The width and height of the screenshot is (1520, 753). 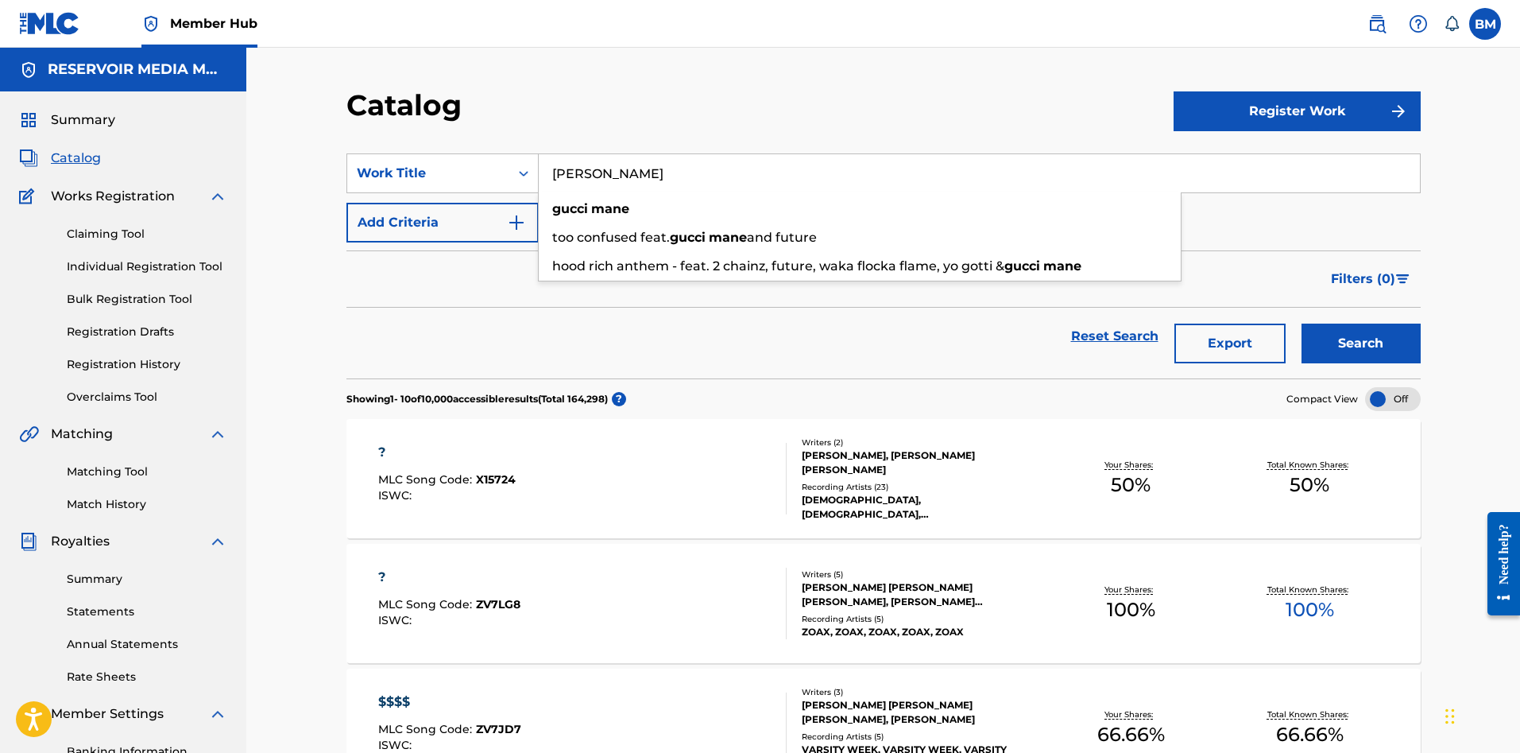 I want to click on button: Register Work, so click(x=1297, y=111).